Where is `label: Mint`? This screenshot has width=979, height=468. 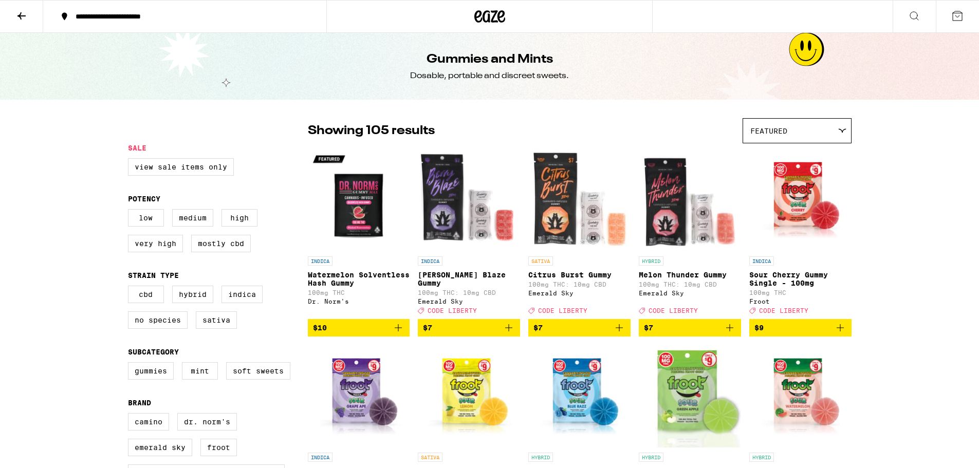 label: Mint is located at coordinates (200, 371).